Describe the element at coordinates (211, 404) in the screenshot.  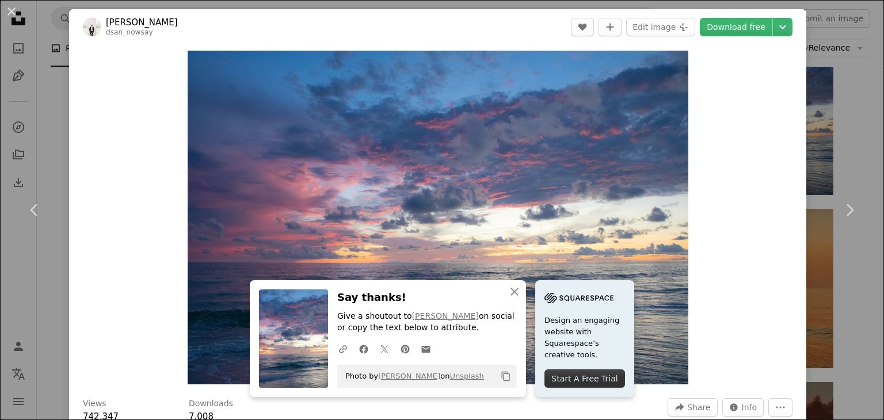
I see `h3: Downloads` at that location.